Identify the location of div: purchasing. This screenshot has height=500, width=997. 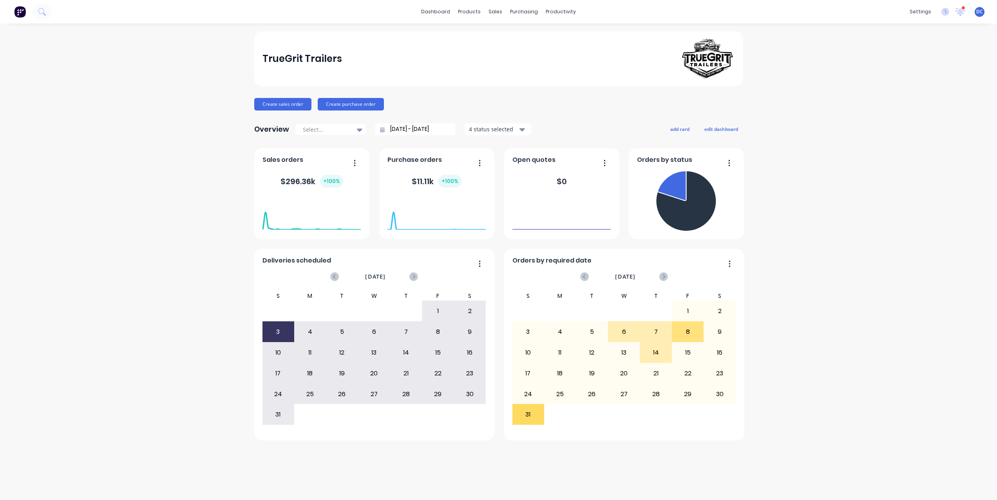
(524, 12).